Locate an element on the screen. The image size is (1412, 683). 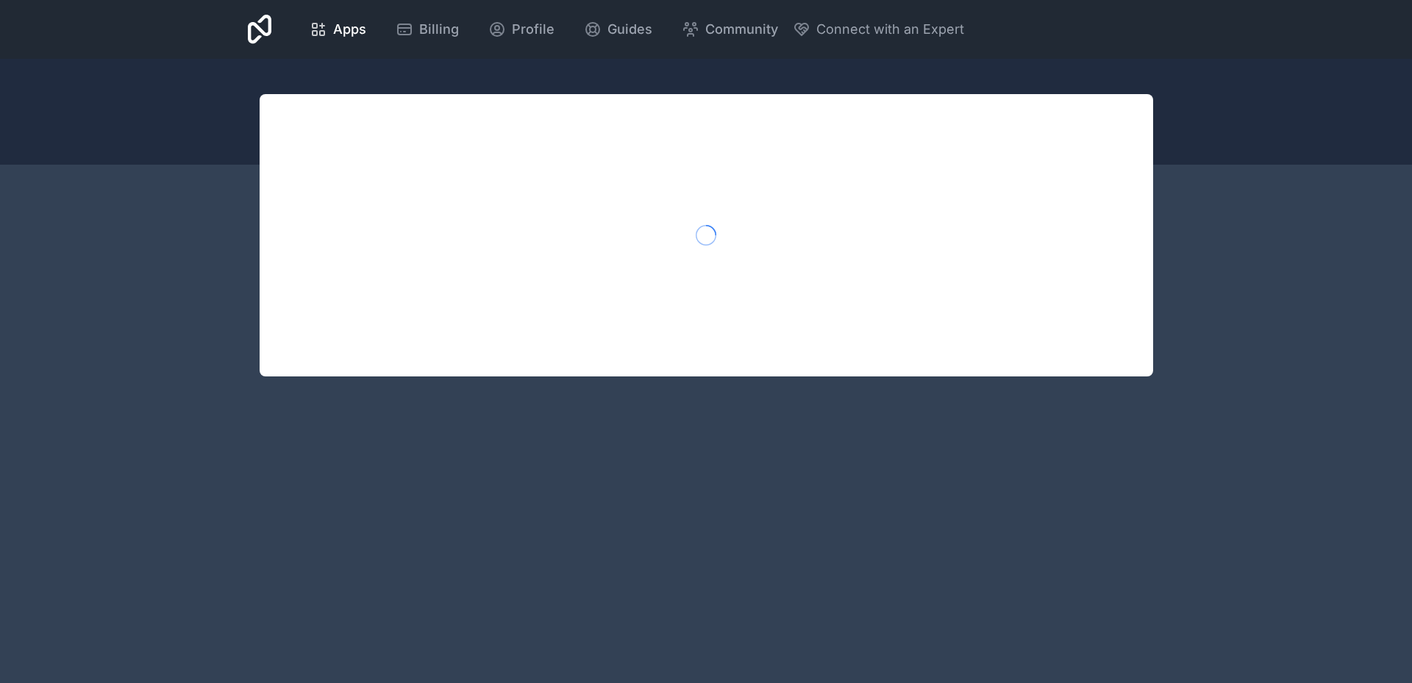
span: Apps is located at coordinates (349, 29).